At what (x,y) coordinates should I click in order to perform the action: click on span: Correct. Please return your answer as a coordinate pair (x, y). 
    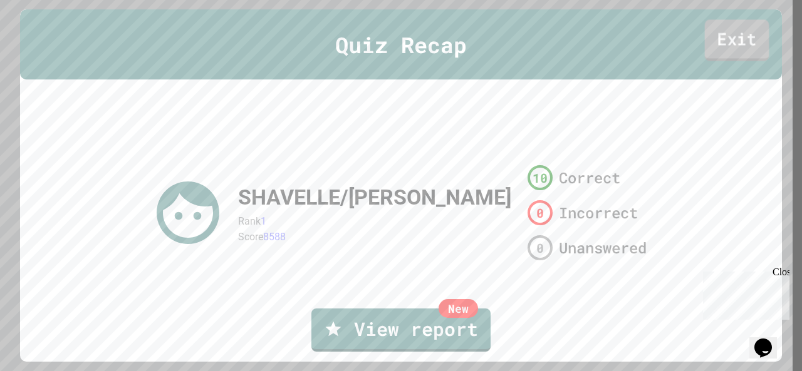
    Looking at the image, I should click on (589, 178).